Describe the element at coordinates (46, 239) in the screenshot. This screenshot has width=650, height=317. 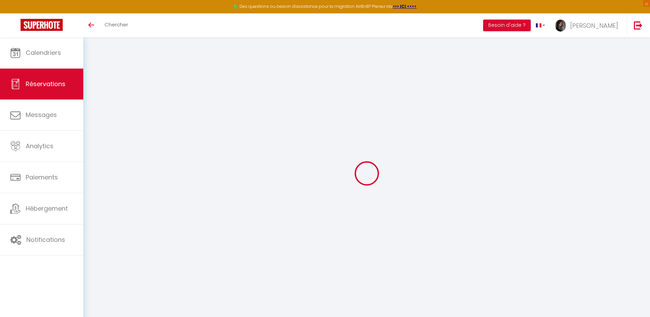
I see `span: Notifications` at that location.